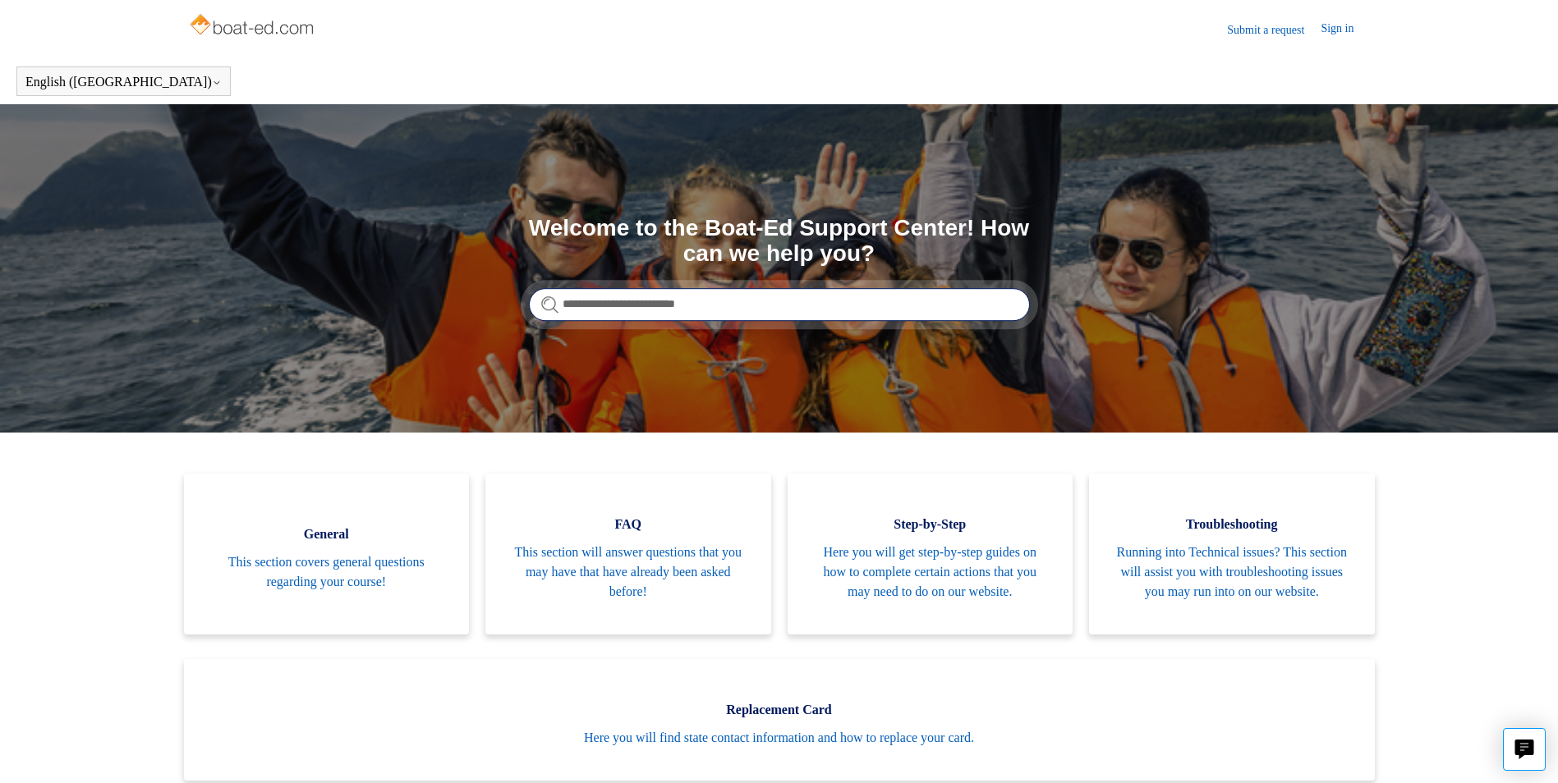 The width and height of the screenshot is (1558, 783). Describe the element at coordinates (628, 525) in the screenshot. I see `span: FAQ` at that location.